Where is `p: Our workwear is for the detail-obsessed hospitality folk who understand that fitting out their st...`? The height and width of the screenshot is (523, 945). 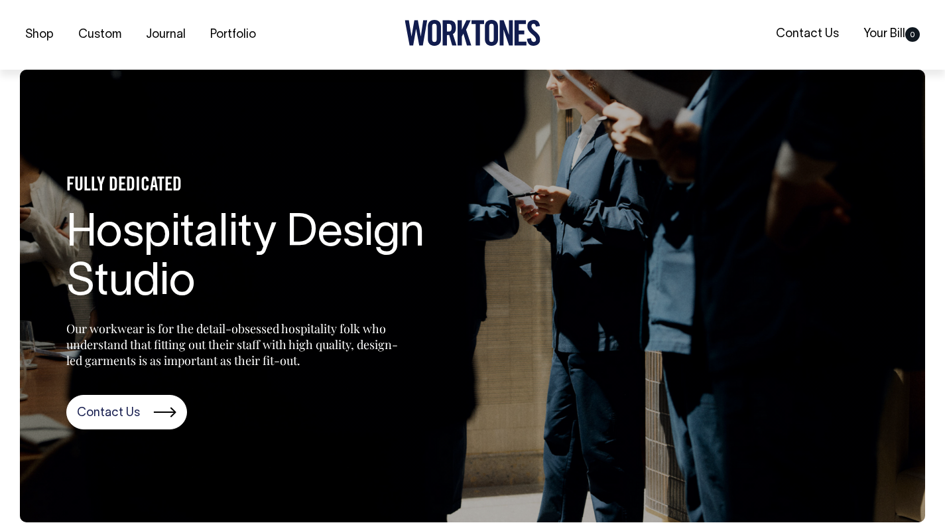
p: Our workwear is for the detail-obsessed hospitality folk who understand that fitting out their st... is located at coordinates (232, 344).